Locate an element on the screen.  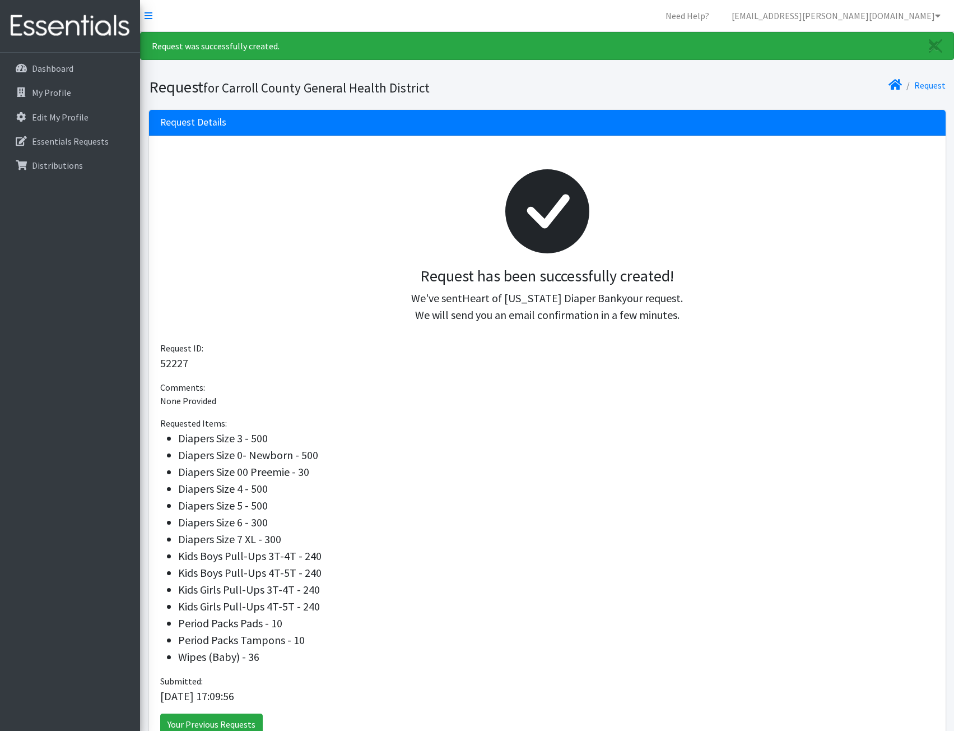
p: Edit My Profile is located at coordinates (60, 117).